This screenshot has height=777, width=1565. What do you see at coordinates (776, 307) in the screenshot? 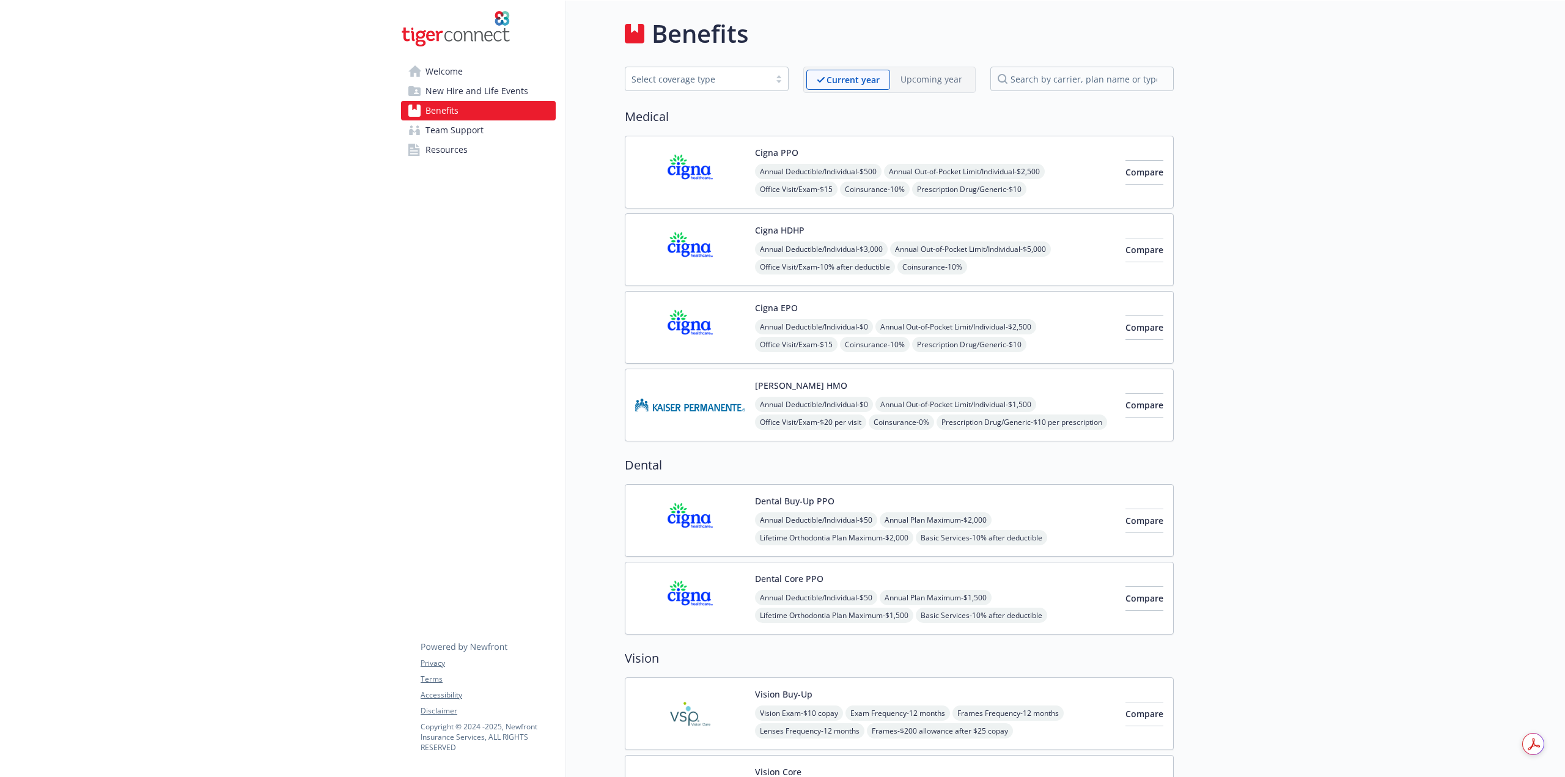
I see `button: Cigna EPO` at bounding box center [776, 307].